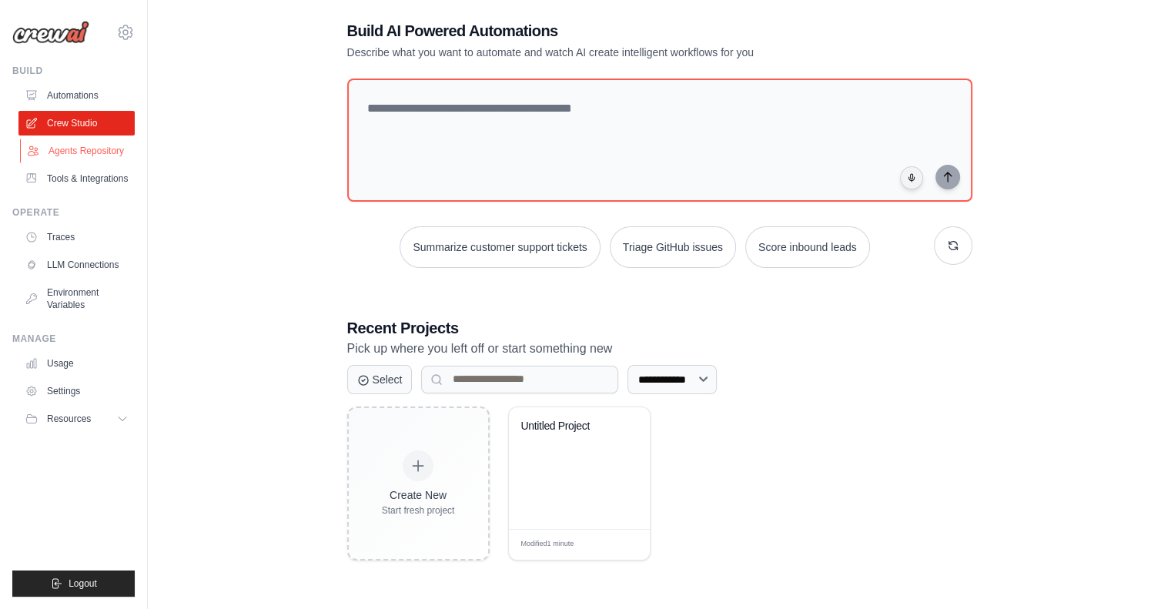  I want to click on a: Environment Variables, so click(76, 299).